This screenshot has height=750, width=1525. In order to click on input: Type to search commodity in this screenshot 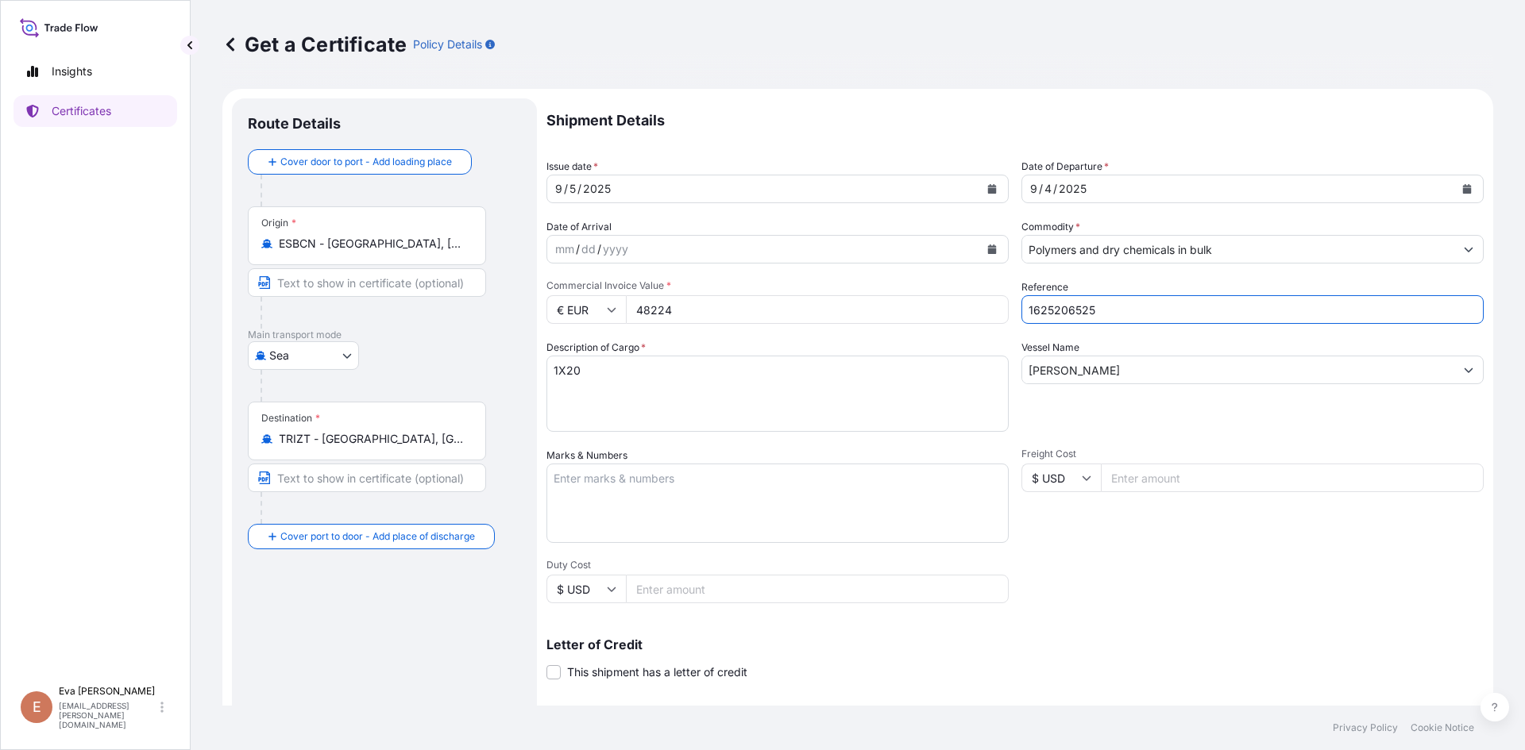, I will do `click(1238, 249)`.